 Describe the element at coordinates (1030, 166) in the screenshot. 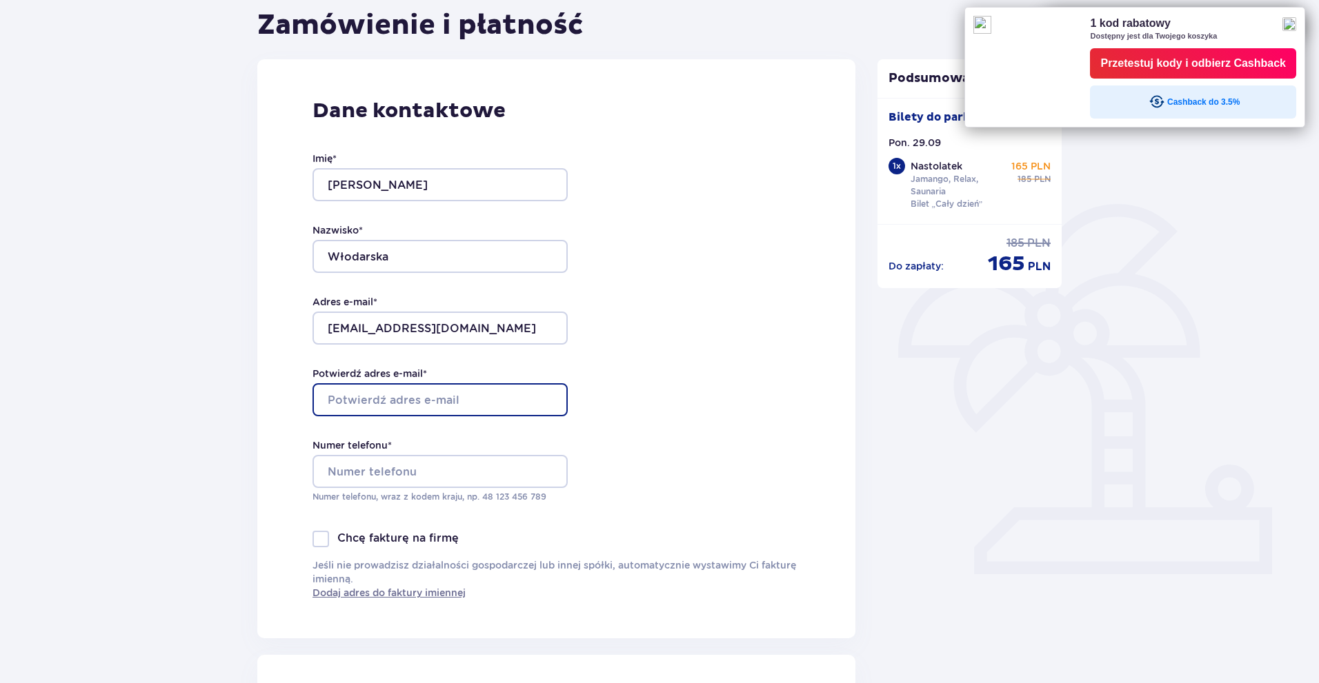

I see `p: 165 PLN` at that location.